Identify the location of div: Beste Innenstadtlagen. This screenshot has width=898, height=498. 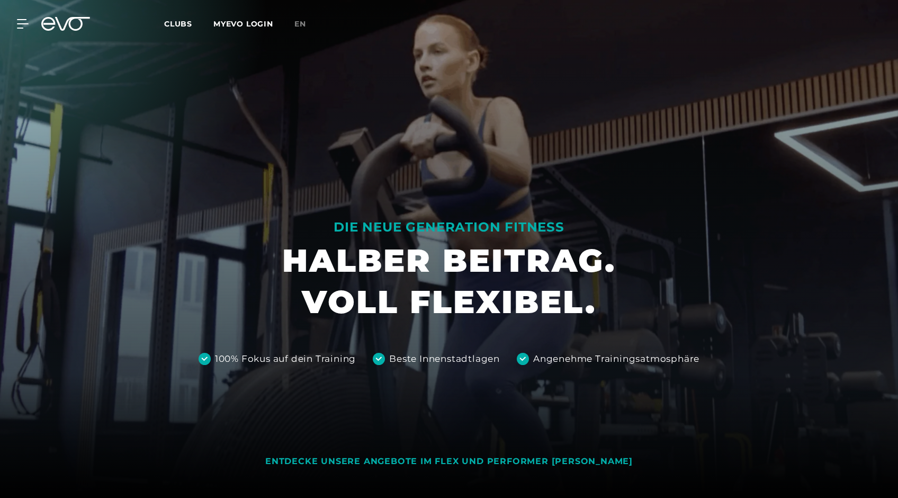
(444, 359).